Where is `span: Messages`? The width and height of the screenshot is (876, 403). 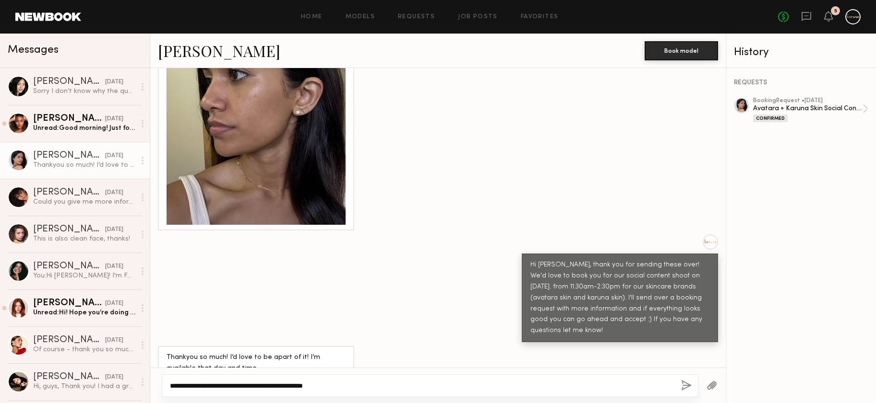
span: Messages is located at coordinates (33, 50).